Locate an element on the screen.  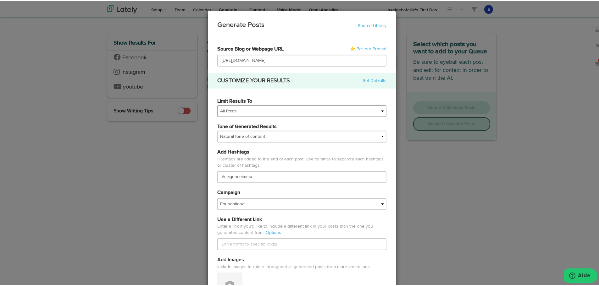
span: Hashtags are added to the end of each post. Use commas to separate each hashtags or cluster of ha... is located at coordinates (302, 163).